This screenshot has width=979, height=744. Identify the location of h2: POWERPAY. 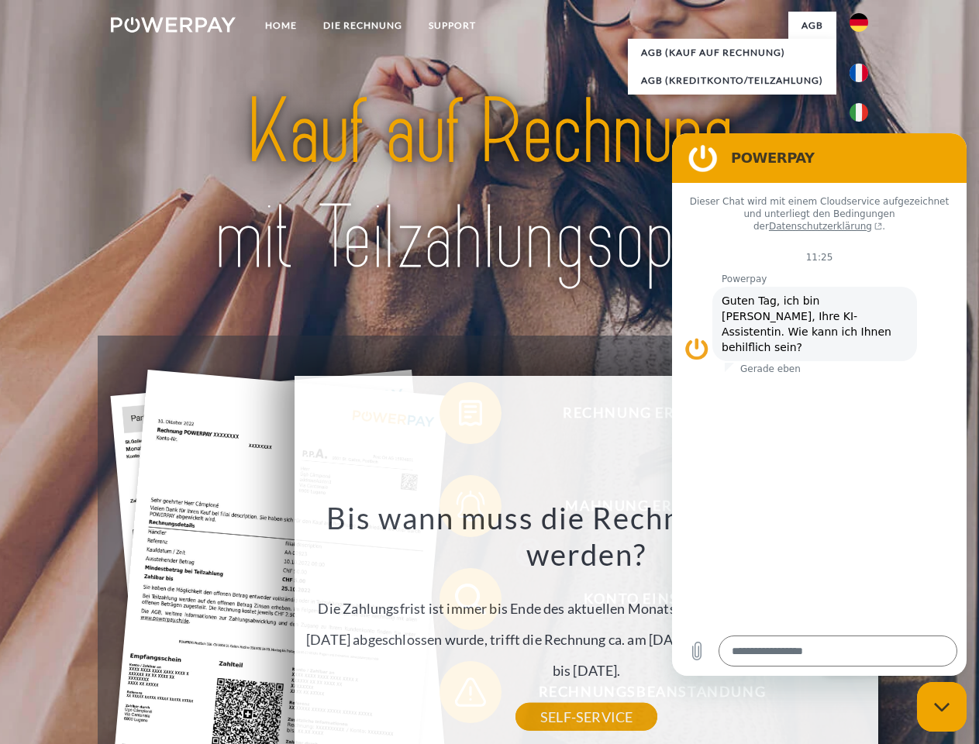
(169, 25).